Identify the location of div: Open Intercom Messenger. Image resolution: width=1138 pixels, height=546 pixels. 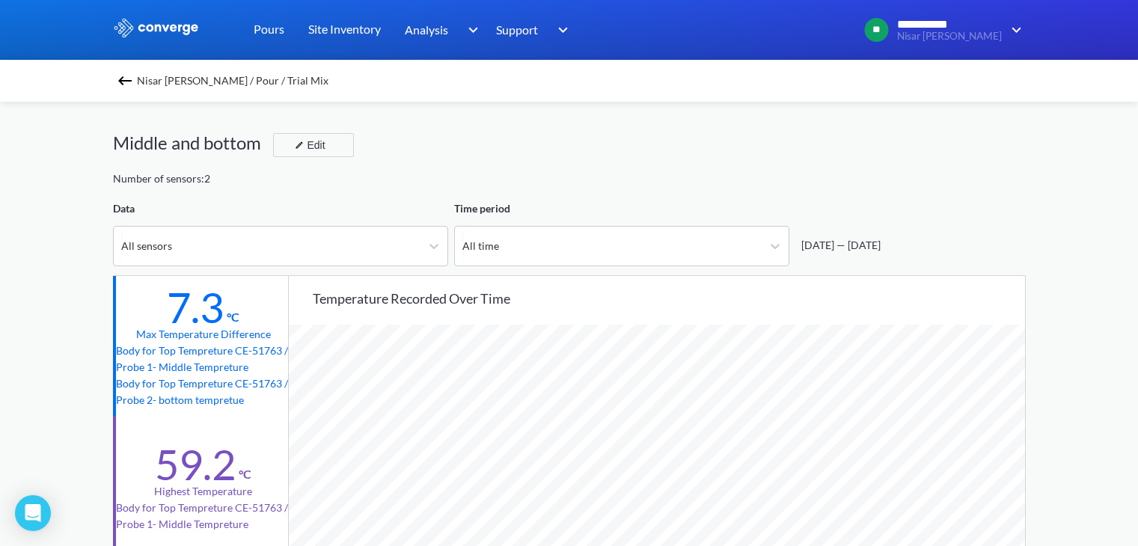
(33, 513).